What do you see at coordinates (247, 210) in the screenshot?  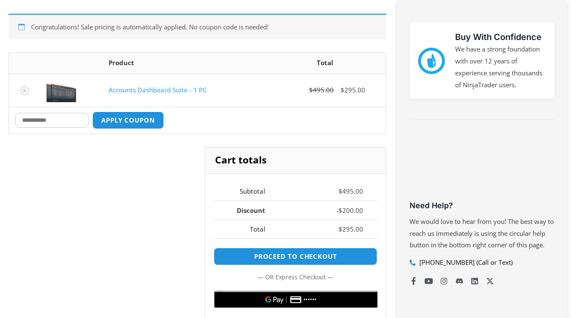 I see `th: Discount` at bounding box center [247, 210].